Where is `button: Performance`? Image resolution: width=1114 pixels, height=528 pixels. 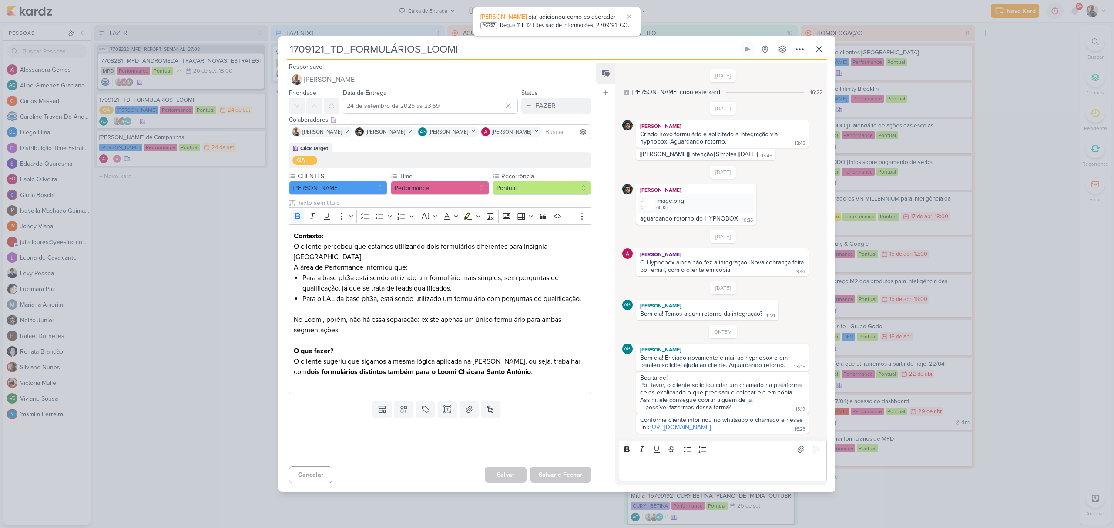
button: Performance is located at coordinates (440, 188).